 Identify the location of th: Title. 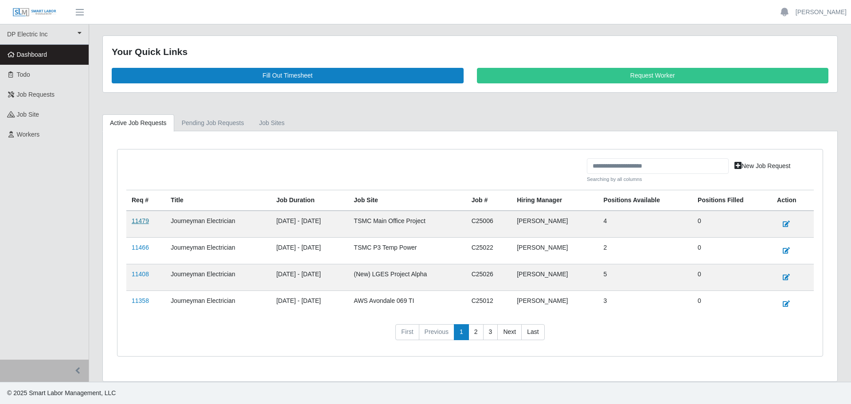
(218, 200).